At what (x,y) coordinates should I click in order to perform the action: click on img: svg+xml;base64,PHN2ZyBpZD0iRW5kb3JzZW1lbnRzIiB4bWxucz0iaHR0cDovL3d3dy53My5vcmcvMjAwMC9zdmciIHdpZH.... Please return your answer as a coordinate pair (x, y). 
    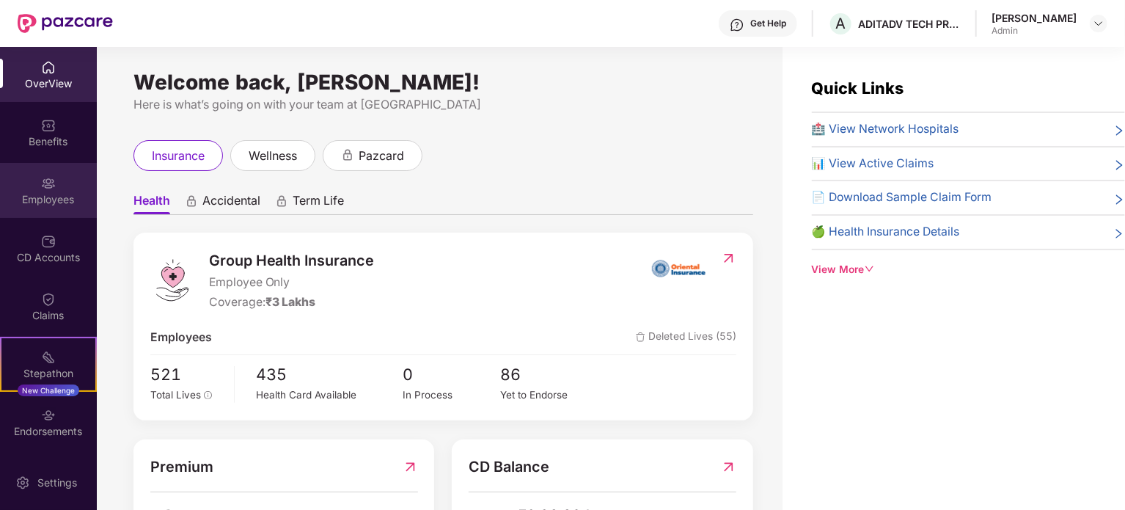
    Looking at the image, I should click on (48, 415).